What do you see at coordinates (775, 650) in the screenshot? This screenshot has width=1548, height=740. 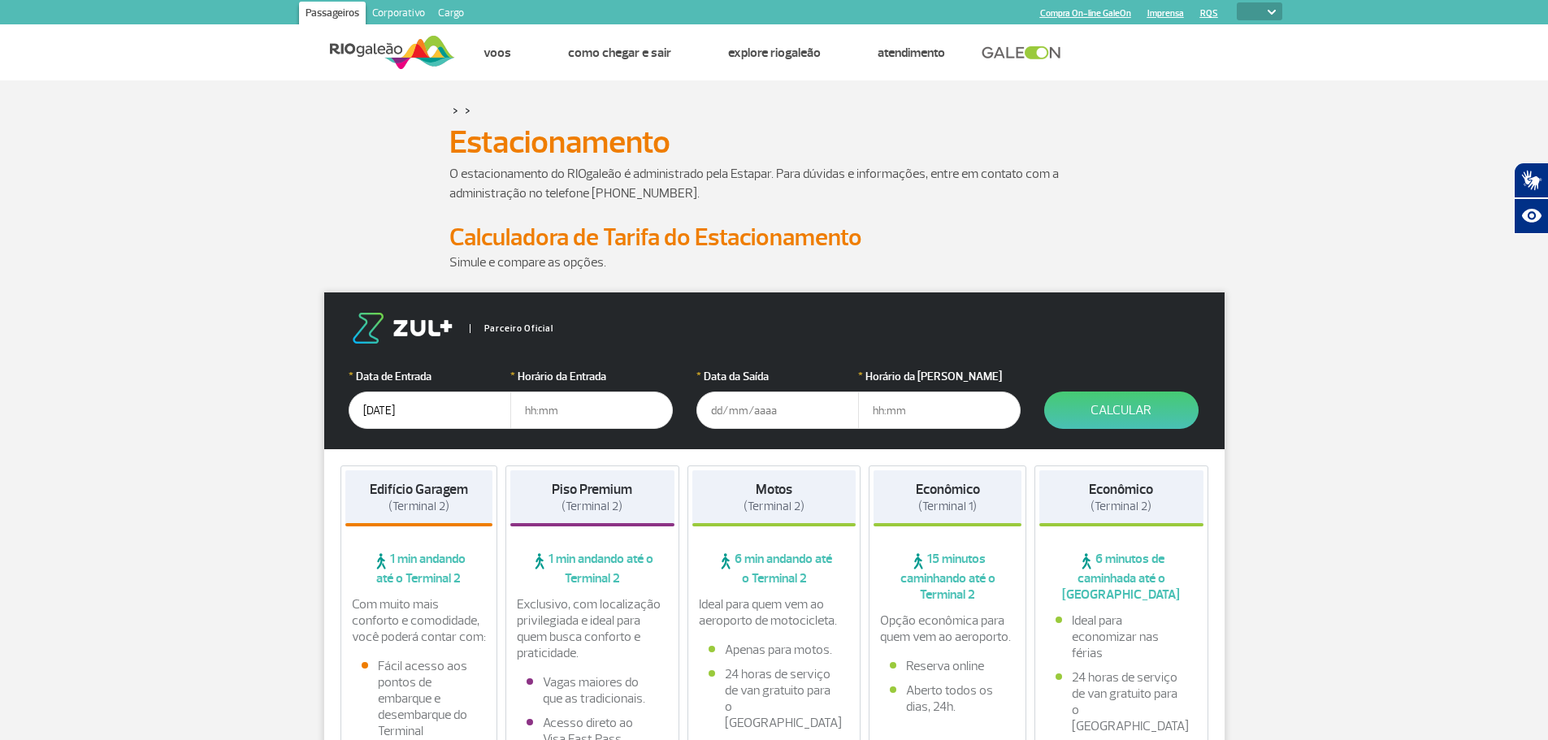 I see `li: Apenas para motos.` at bounding box center [775, 650].